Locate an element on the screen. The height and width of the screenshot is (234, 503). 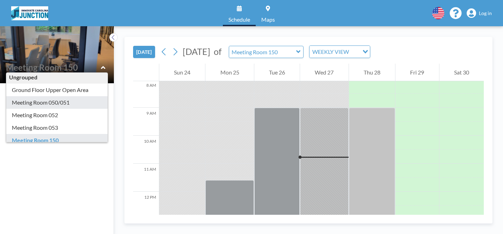
div: Tue 26 is located at coordinates (277, 72).